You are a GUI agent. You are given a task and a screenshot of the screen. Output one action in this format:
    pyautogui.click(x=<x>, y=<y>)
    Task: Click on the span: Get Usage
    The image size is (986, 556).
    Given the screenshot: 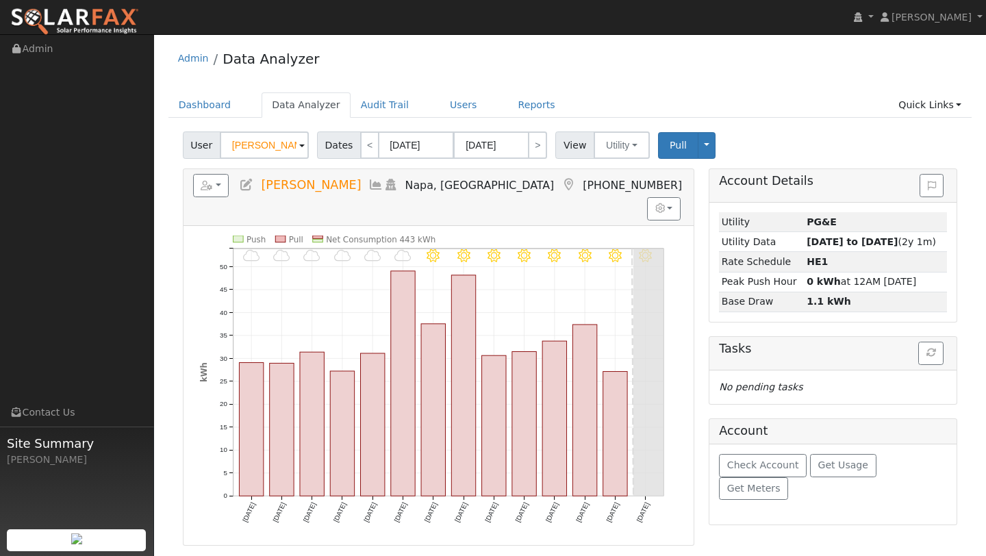 What is the action you would take?
    pyautogui.click(x=843, y=465)
    